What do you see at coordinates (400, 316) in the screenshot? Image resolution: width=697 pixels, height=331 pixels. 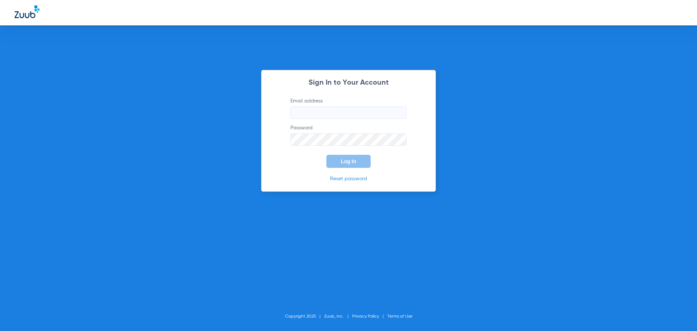 I see `a: Terms of Use` at bounding box center [400, 316].